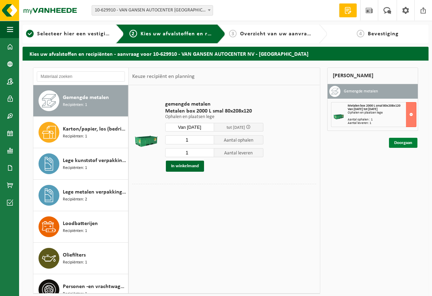 This screenshot has width=432, height=296. I want to click on button: In winkelmand, so click(185, 166).